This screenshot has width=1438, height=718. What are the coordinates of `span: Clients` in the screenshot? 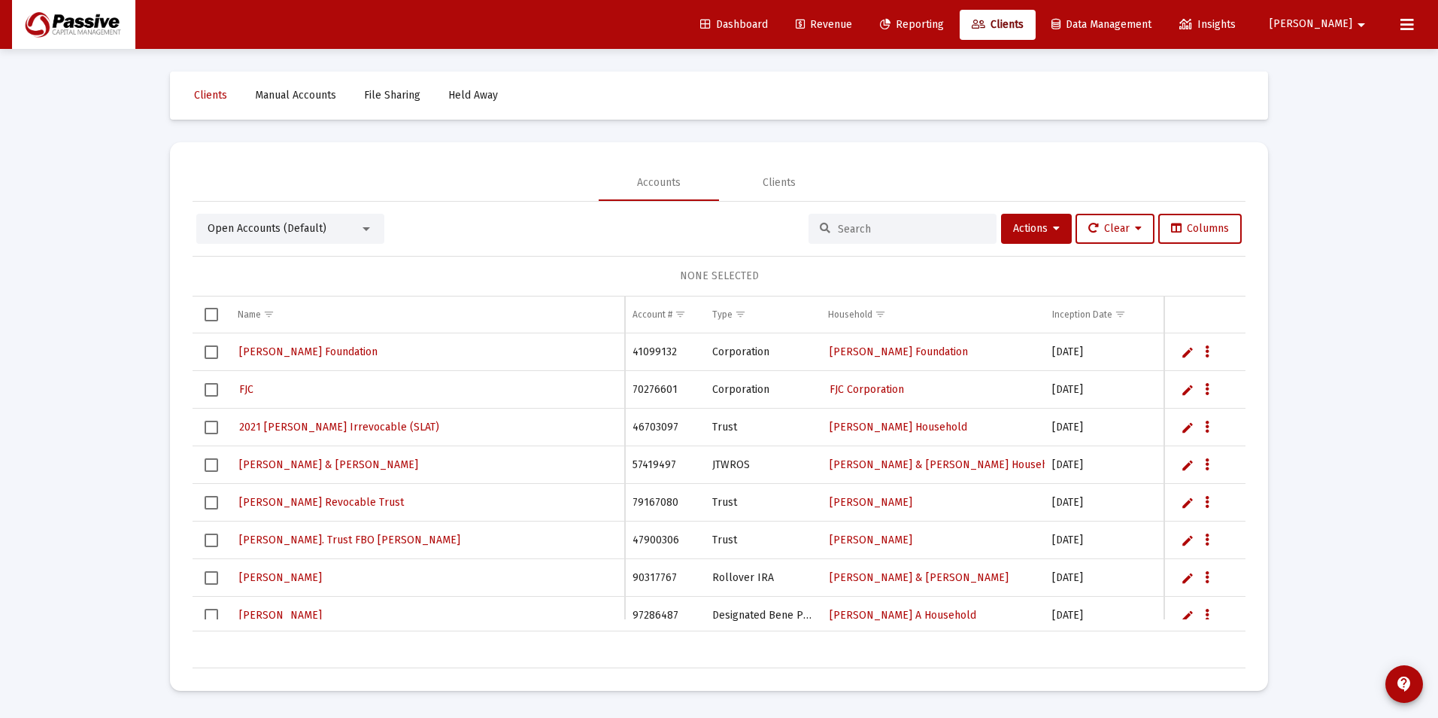 It's located at (998, 24).